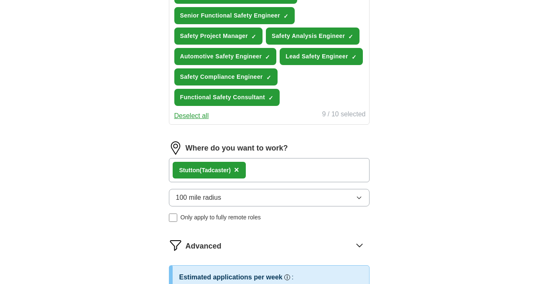 The image size is (538, 284). Describe the element at coordinates (227, 97) in the screenshot. I see `button: Functional Safety Consultant✓` at that location.